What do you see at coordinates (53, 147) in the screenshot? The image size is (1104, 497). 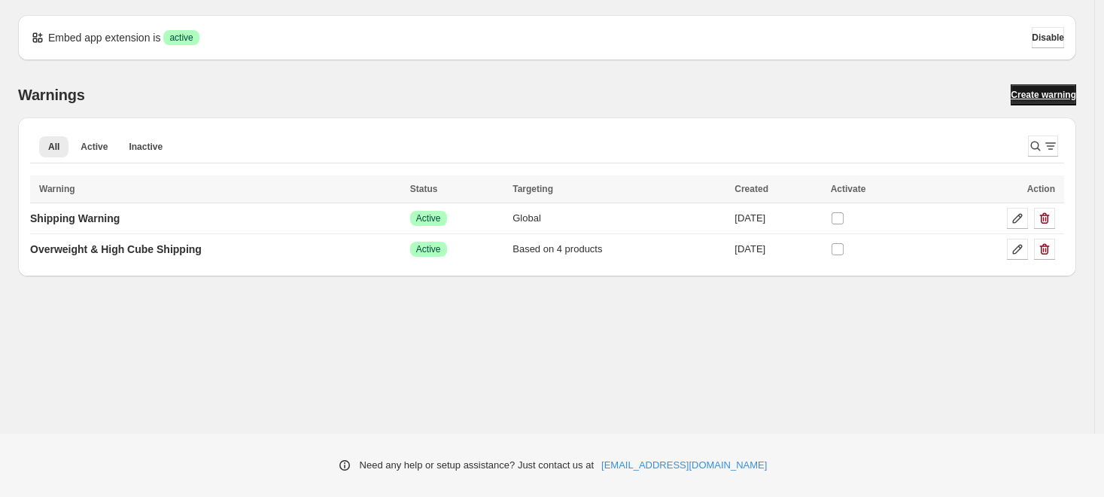 I see `span: All` at bounding box center [53, 147].